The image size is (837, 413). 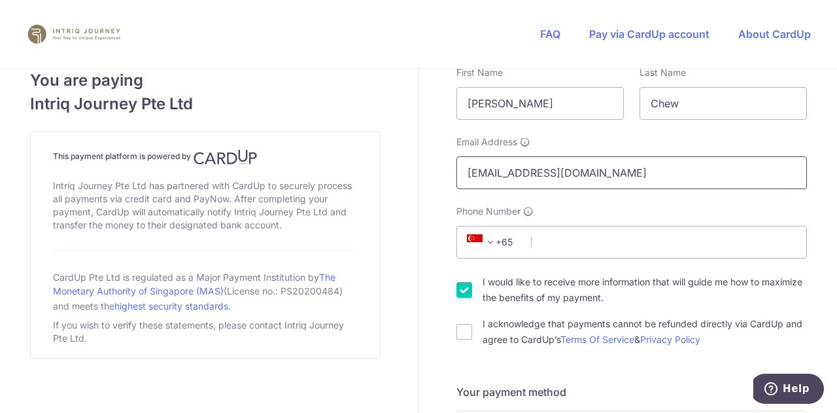 What do you see at coordinates (205, 80) in the screenshot?
I see `span: You are paying` at bounding box center [205, 80].